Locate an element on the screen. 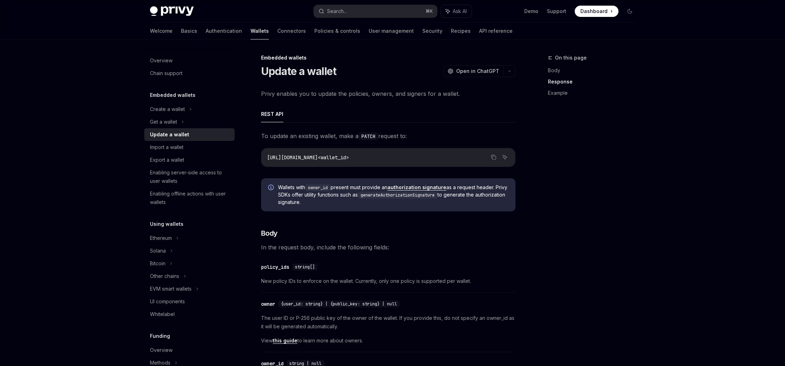 The width and height of the screenshot is (785, 366). span: {user_id: string} | {public_key: string} | null is located at coordinates (339, 304).